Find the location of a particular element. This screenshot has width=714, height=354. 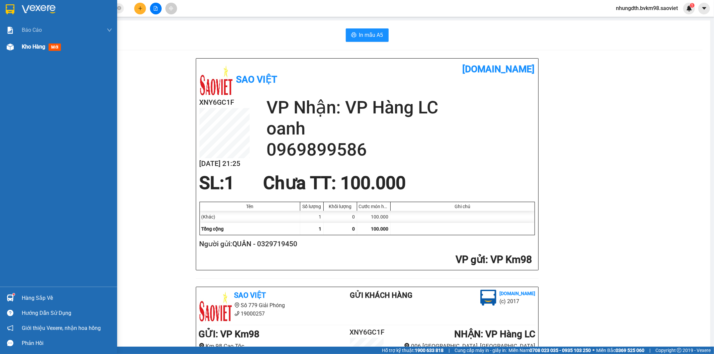

span: mới is located at coordinates (55, 47).